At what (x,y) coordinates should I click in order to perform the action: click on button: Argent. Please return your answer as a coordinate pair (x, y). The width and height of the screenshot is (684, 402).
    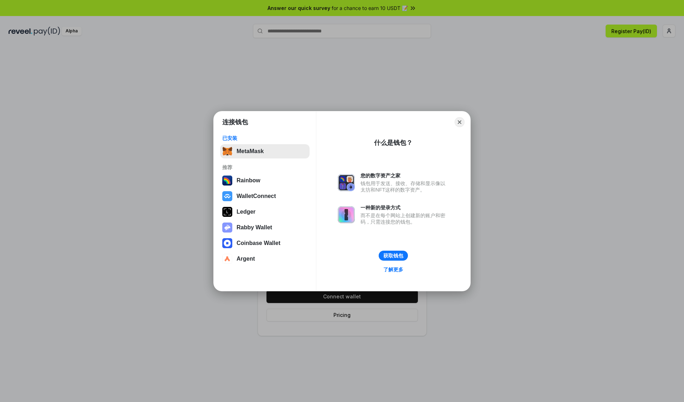
    Looking at the image, I should click on (265, 259).